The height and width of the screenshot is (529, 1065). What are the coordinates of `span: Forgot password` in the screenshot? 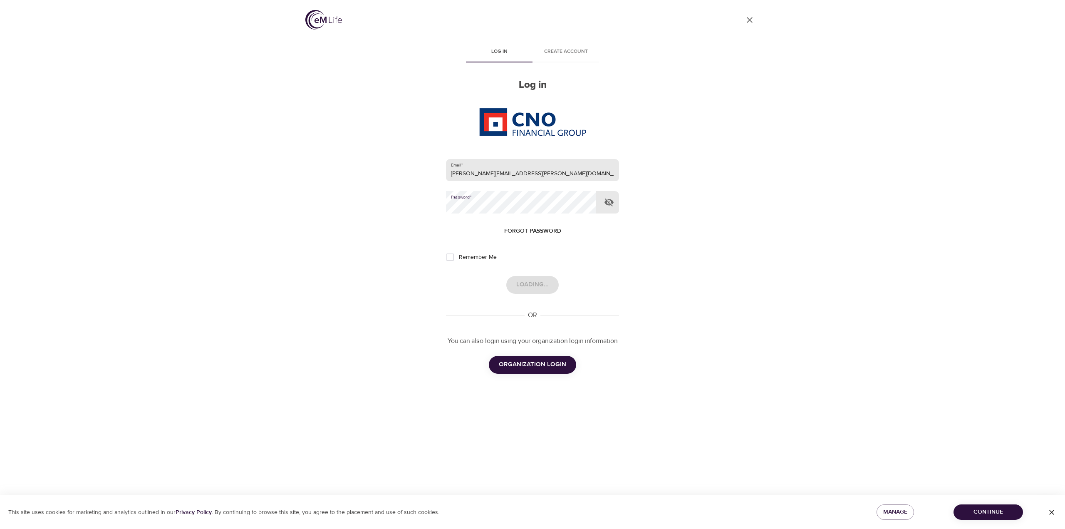 It's located at (533, 231).